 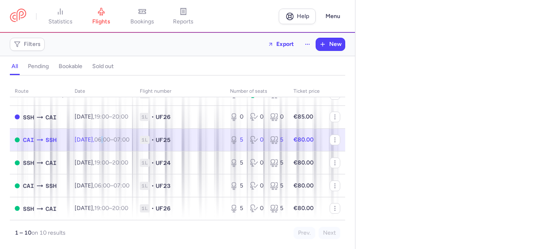 I want to click on button: Filters, so click(x=27, y=44).